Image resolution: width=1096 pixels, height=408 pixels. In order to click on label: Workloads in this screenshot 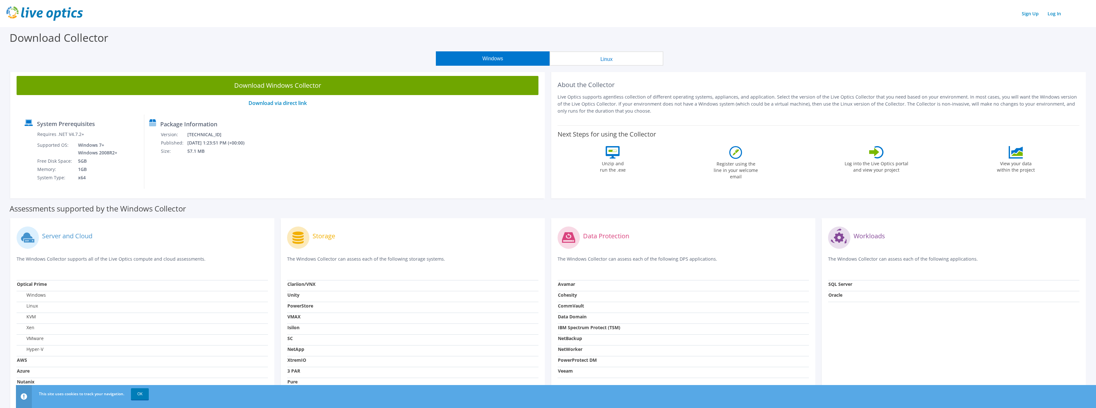, I will do `click(870, 236)`.